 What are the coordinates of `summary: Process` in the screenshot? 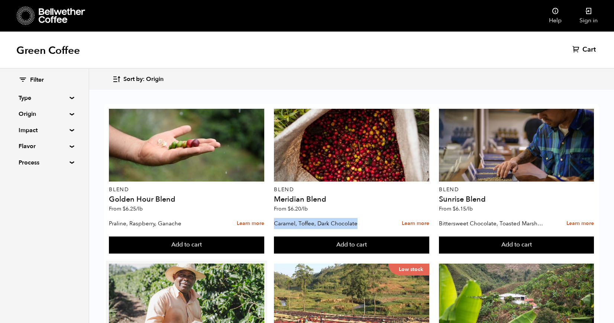 It's located at (44, 163).